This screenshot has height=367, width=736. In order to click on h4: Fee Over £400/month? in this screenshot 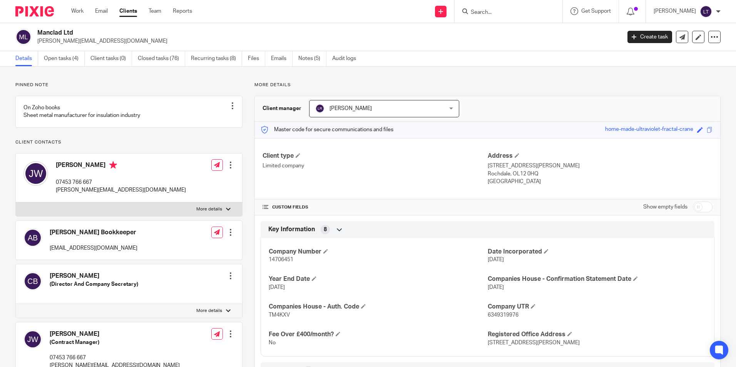, I will do `click(378, 334)`.